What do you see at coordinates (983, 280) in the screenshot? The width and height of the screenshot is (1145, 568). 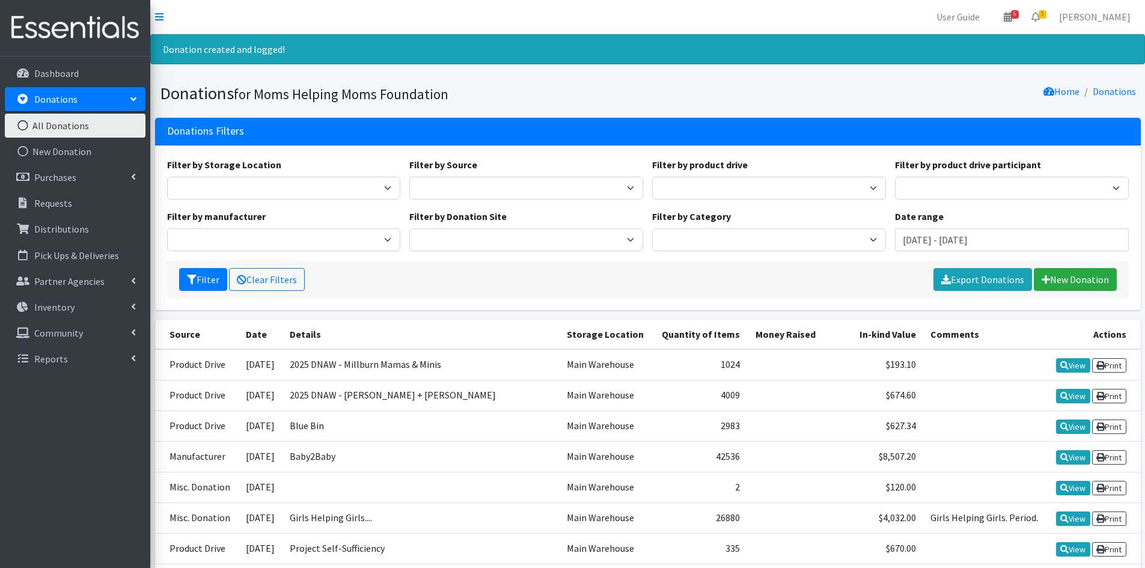 I see `a: Export Donations` at bounding box center [983, 280].